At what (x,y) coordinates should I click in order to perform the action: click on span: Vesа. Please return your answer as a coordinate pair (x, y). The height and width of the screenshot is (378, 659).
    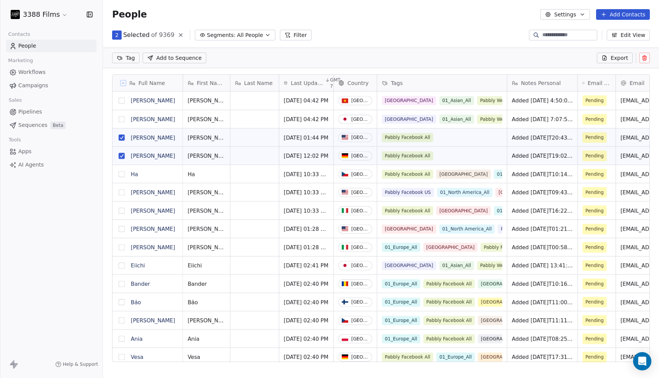
    Looking at the image, I should click on (206, 357).